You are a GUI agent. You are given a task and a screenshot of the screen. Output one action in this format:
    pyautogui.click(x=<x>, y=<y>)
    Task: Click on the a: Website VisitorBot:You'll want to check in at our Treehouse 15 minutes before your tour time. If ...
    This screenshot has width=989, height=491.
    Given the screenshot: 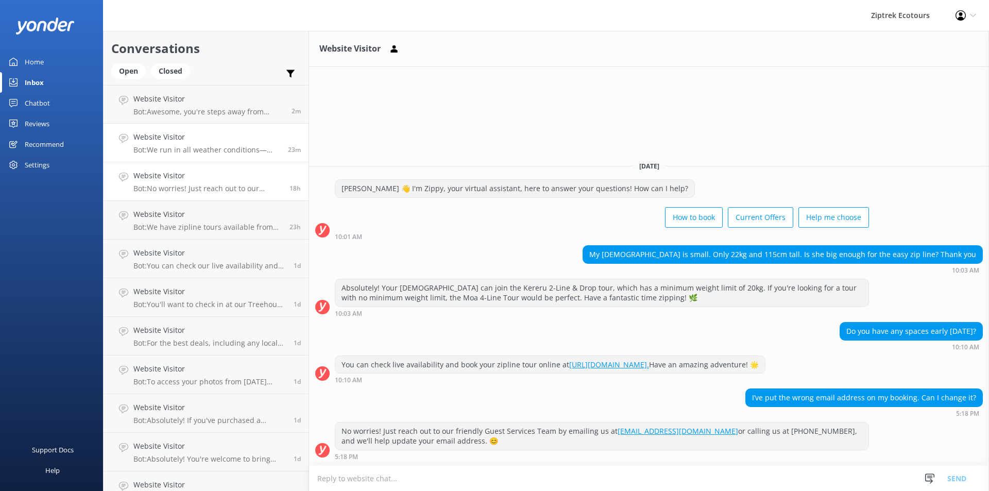 What is the action you would take?
    pyautogui.click(x=206, y=297)
    